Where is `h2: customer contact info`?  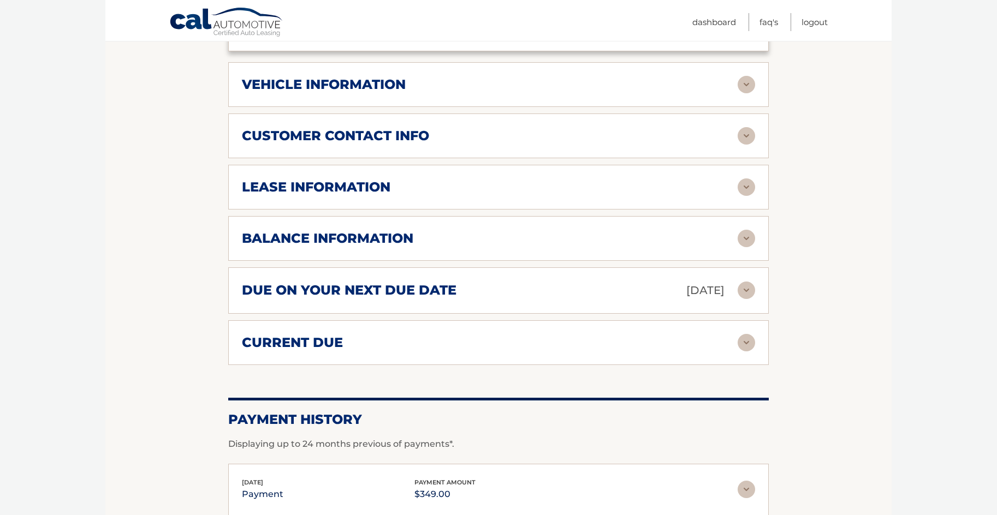
h2: customer contact info is located at coordinates (335, 136).